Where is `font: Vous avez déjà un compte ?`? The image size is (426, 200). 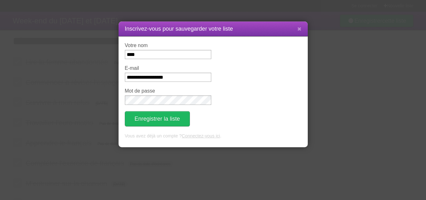
font: Vous avez déjà un compte ? is located at coordinates (153, 136).